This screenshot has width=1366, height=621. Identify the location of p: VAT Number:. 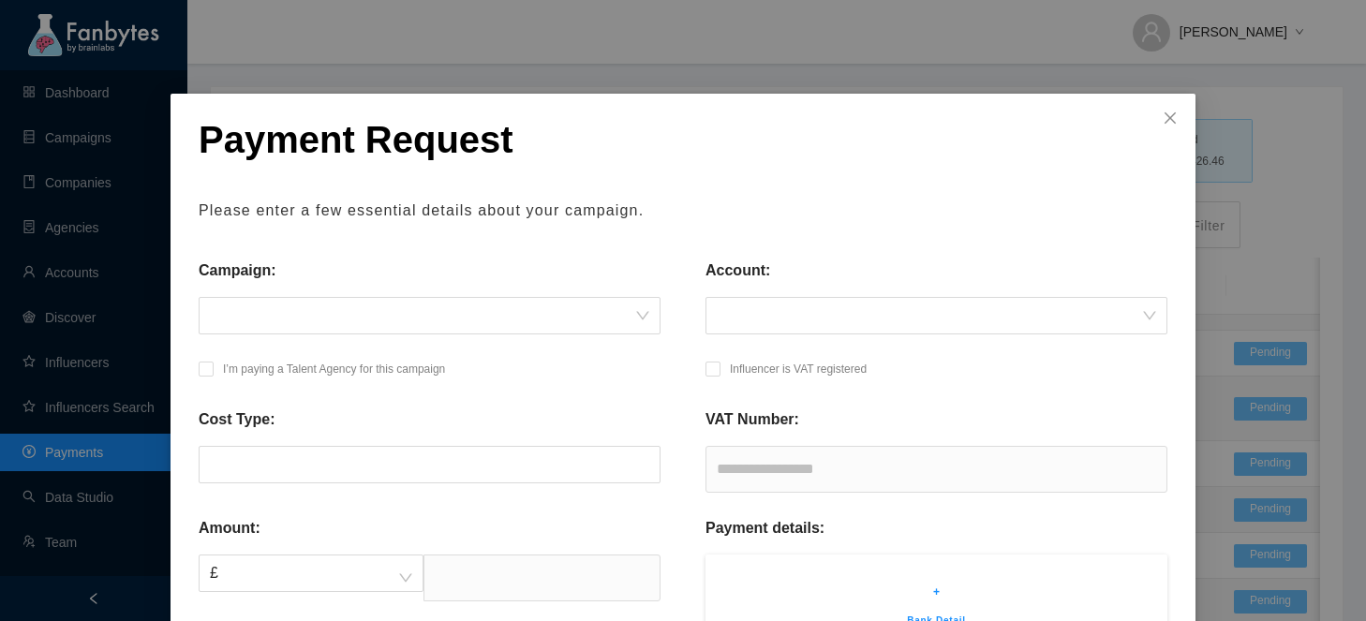
(752, 420).